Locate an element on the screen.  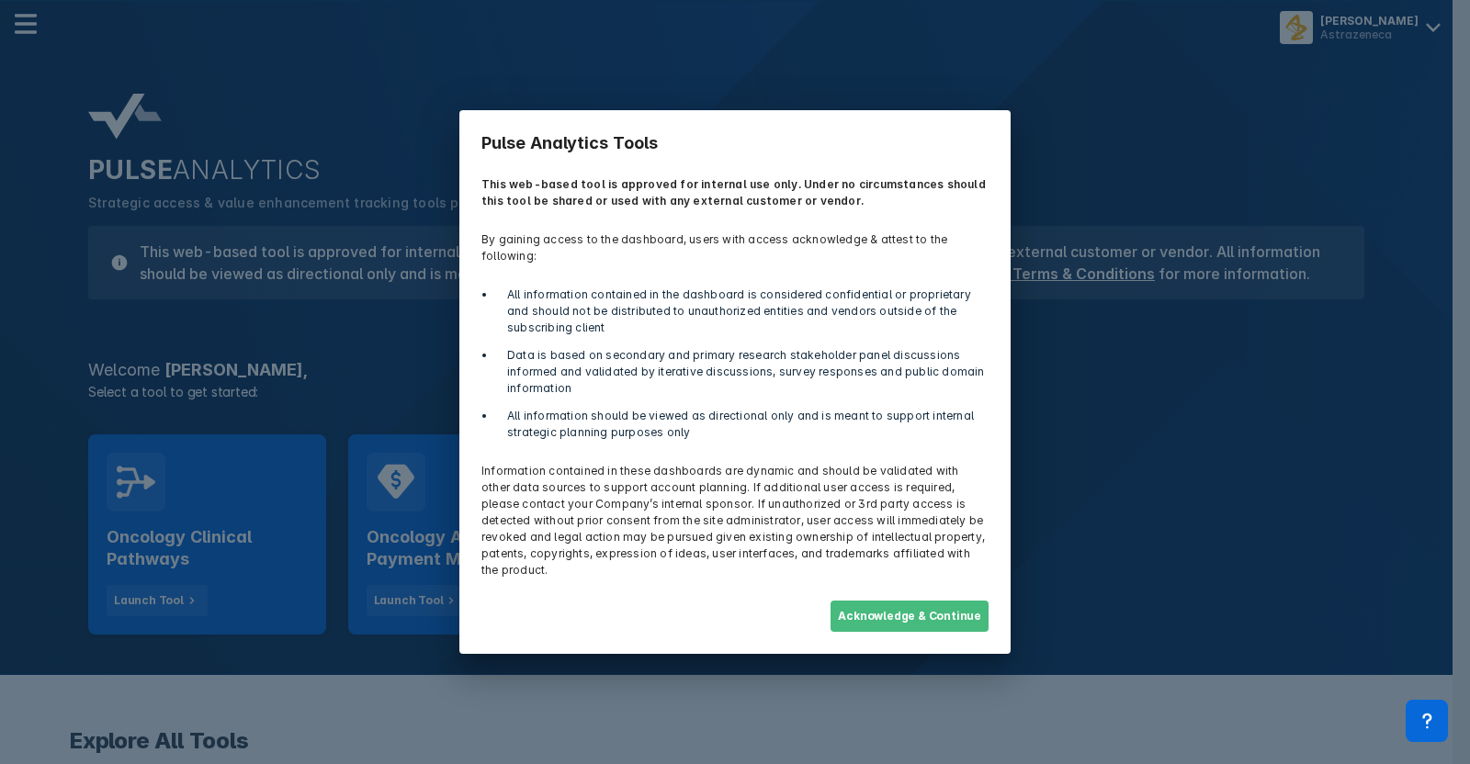
div: Contact Support is located at coordinates (1427, 721).